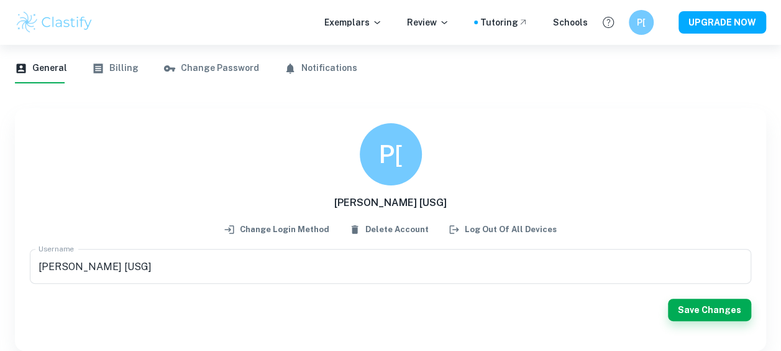 This screenshot has width=781, height=351. What do you see at coordinates (609, 22) in the screenshot?
I see `button: Help and Feedback` at bounding box center [609, 22].